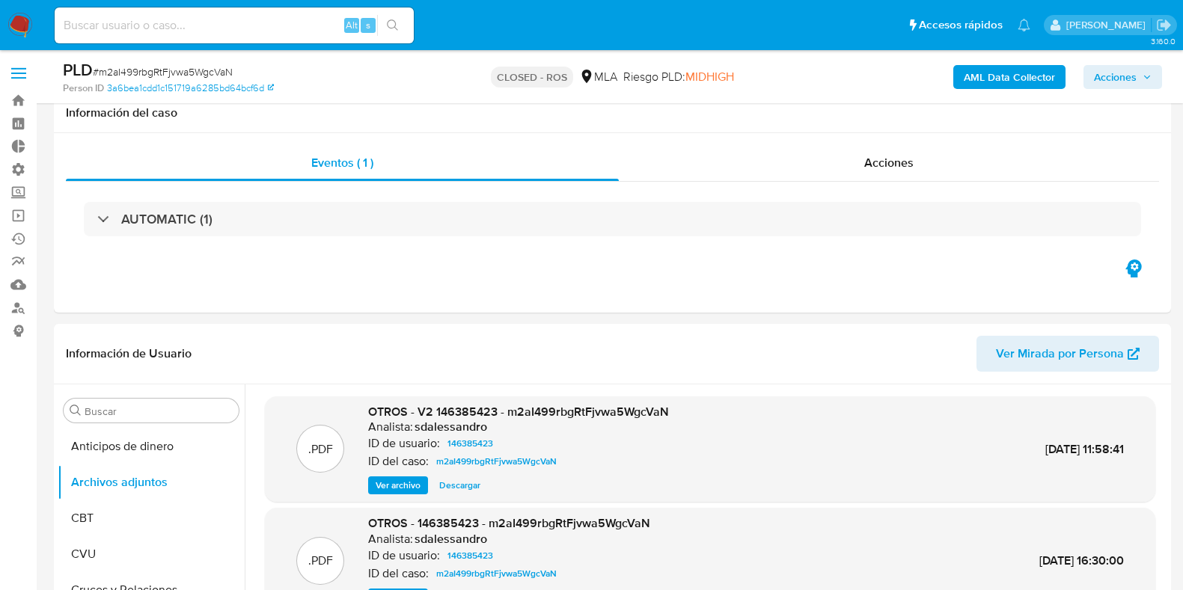 The width and height of the screenshot is (1183, 590). Describe the element at coordinates (190, 88) in the screenshot. I see `a: 3a6bea1cdd1c151719a6285bd64bcf6d` at that location.